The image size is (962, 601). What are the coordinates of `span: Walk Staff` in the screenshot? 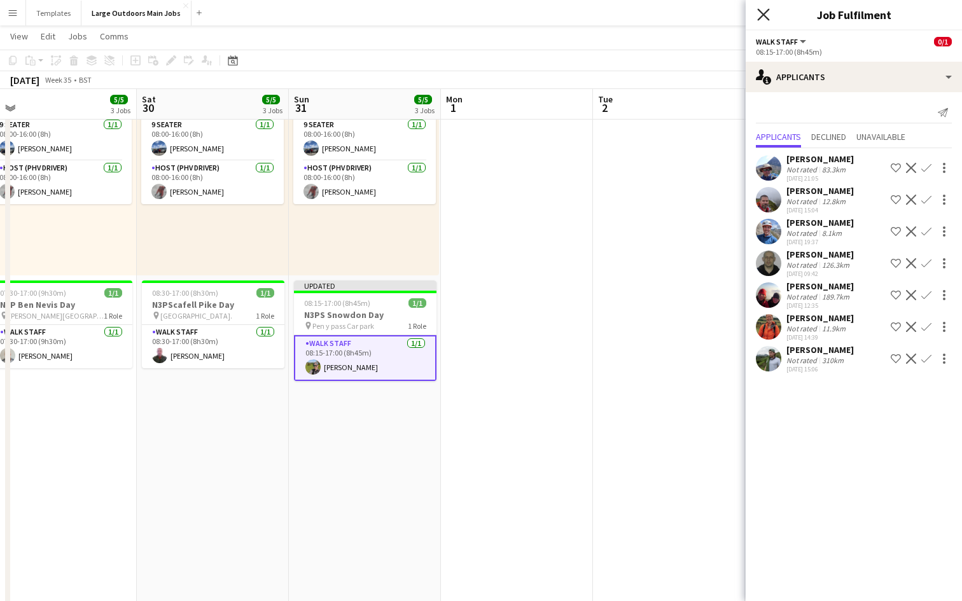 It's located at (777, 41).